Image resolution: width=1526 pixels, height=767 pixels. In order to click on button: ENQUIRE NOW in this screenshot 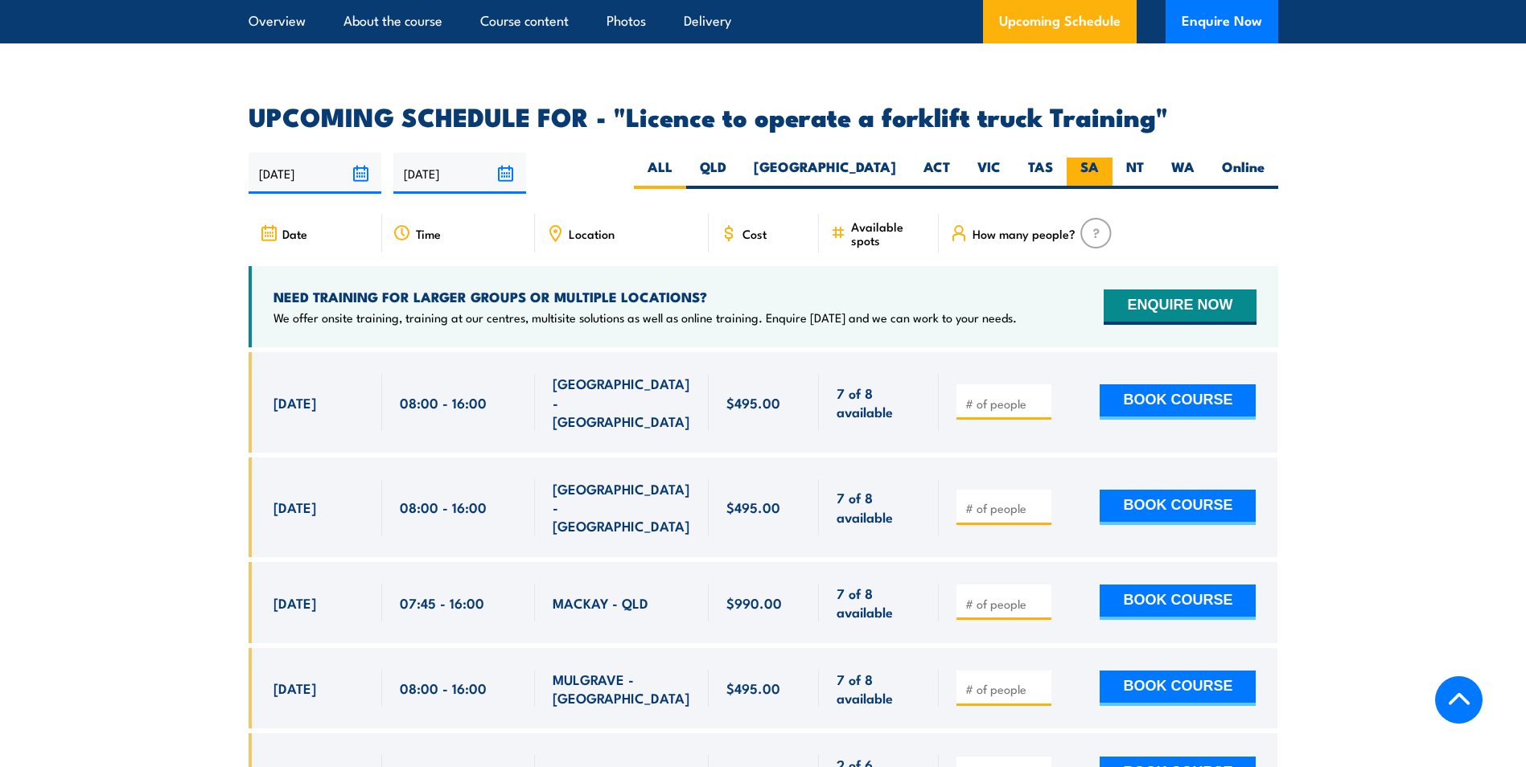, I will do `click(1179, 307)`.